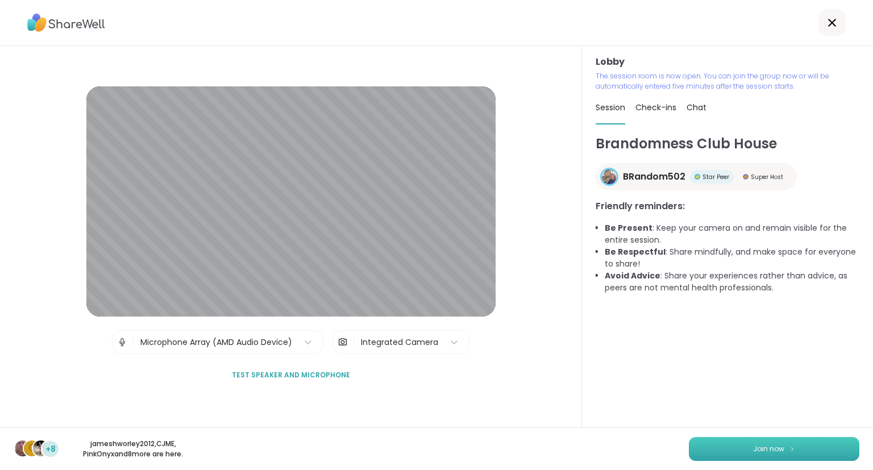 The image size is (873, 470). Describe the element at coordinates (654, 177) in the screenshot. I see `span: BRandom502` at that location.